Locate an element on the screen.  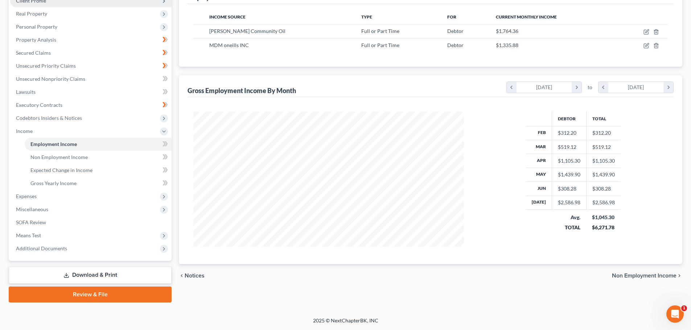
span: MDM oneills INC is located at coordinates (229, 45).